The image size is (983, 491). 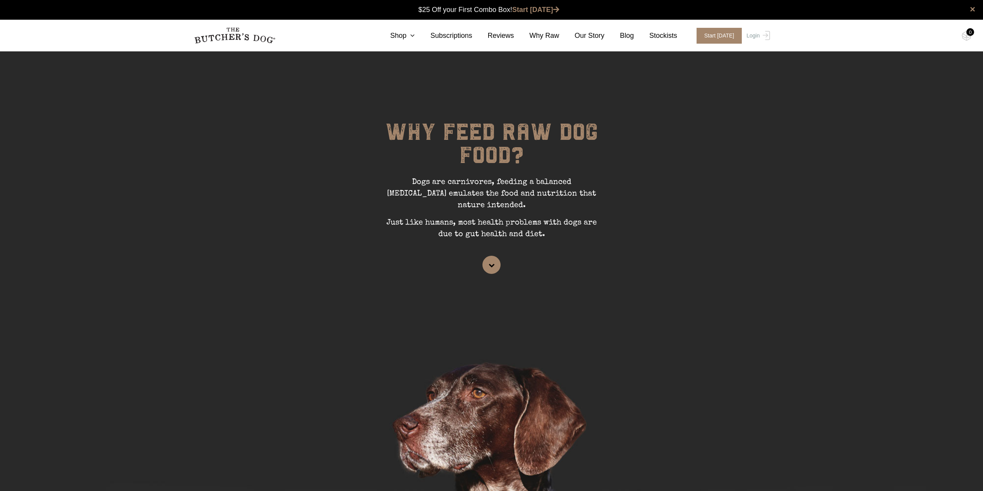 What do you see at coordinates (973, 9) in the screenshot?
I see `a: close` at bounding box center [973, 9].